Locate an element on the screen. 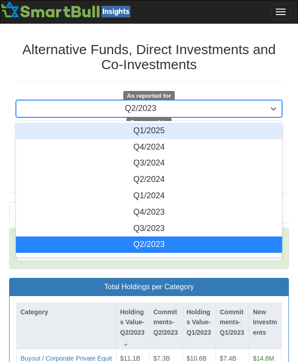 The height and width of the screenshot is (362, 298). div: Q4/2023 is located at coordinates (149, 212).